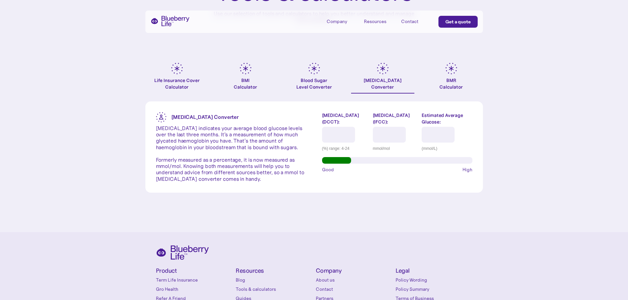 The width and height of the screenshot is (628, 300). I want to click on a: Policy Summary, so click(434, 290).